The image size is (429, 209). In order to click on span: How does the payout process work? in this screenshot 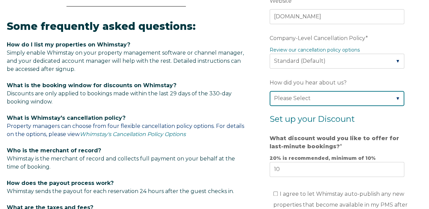, I will do `click(60, 183)`.